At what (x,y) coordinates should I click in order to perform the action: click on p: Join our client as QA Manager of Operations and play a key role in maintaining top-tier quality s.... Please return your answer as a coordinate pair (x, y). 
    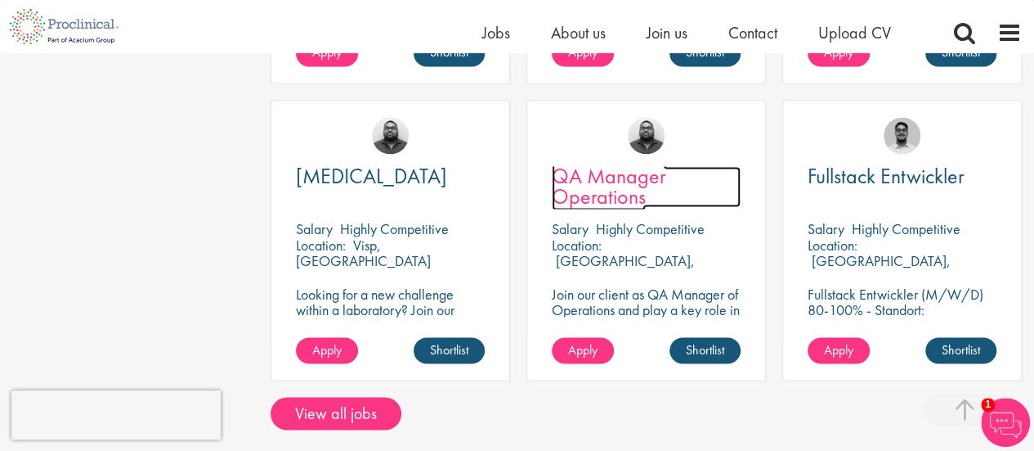
    Looking at the image, I should click on (646, 316).